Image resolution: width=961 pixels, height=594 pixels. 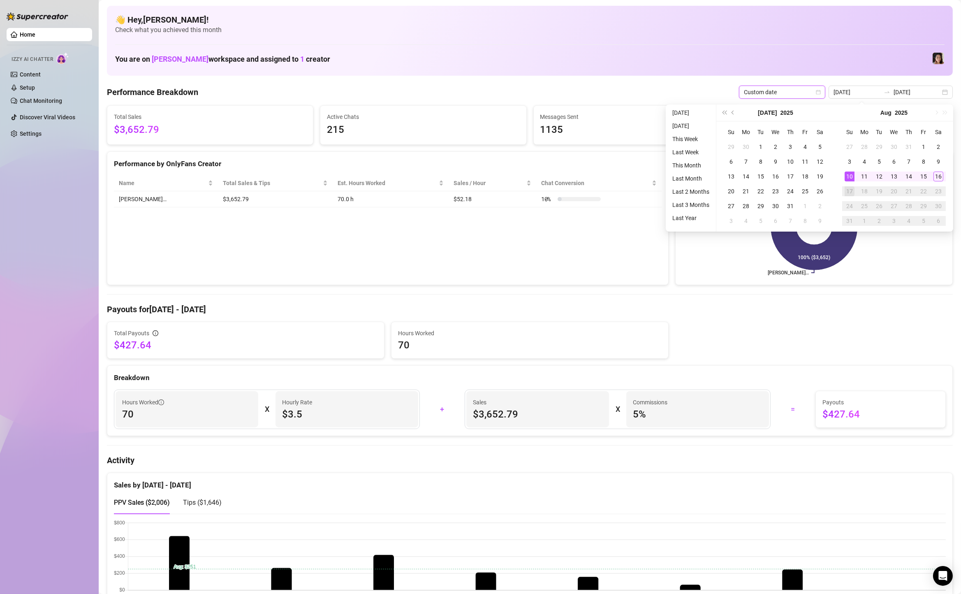 I want to click on div: 7, so click(x=909, y=162).